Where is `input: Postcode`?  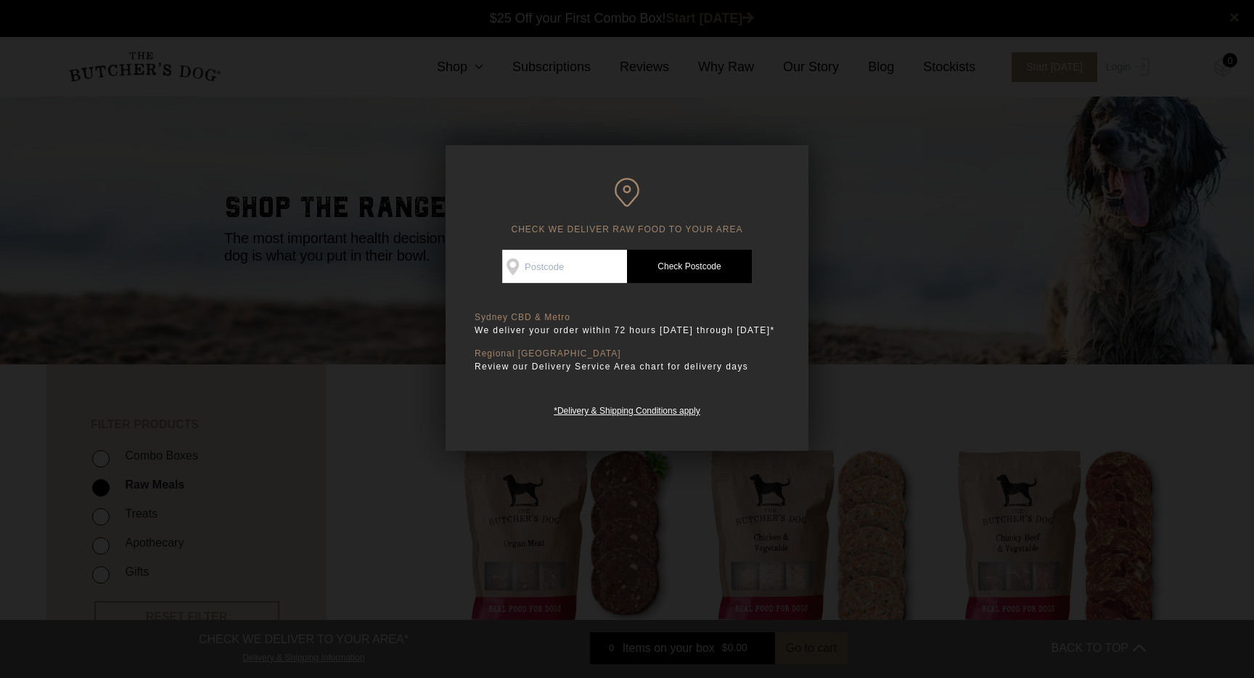
input: Postcode is located at coordinates (565, 266).